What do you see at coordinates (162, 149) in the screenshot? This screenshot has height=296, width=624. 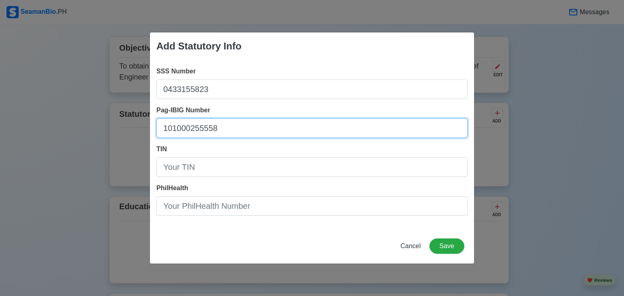 I see `span: TIN` at bounding box center [162, 149].